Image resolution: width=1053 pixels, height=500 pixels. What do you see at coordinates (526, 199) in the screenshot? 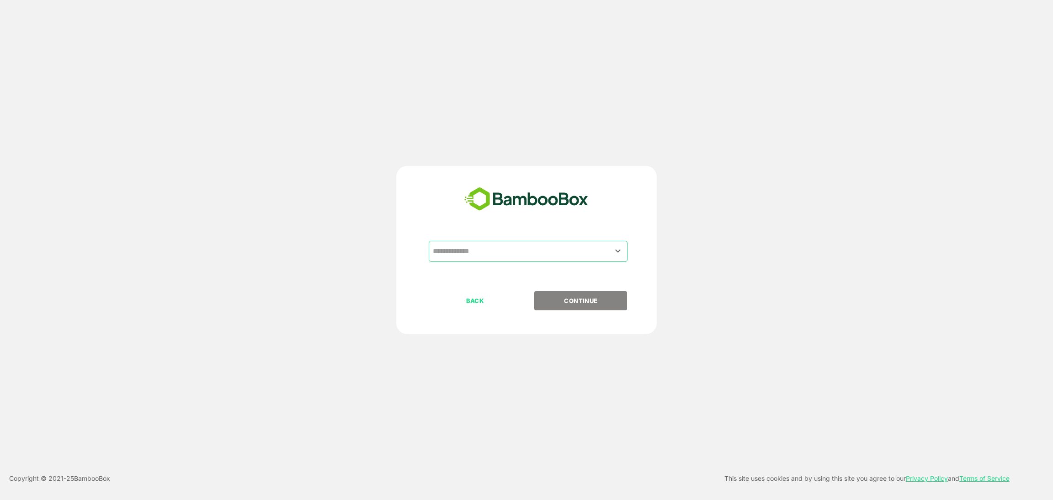
I see `img: bamboobox` at bounding box center [526, 199].